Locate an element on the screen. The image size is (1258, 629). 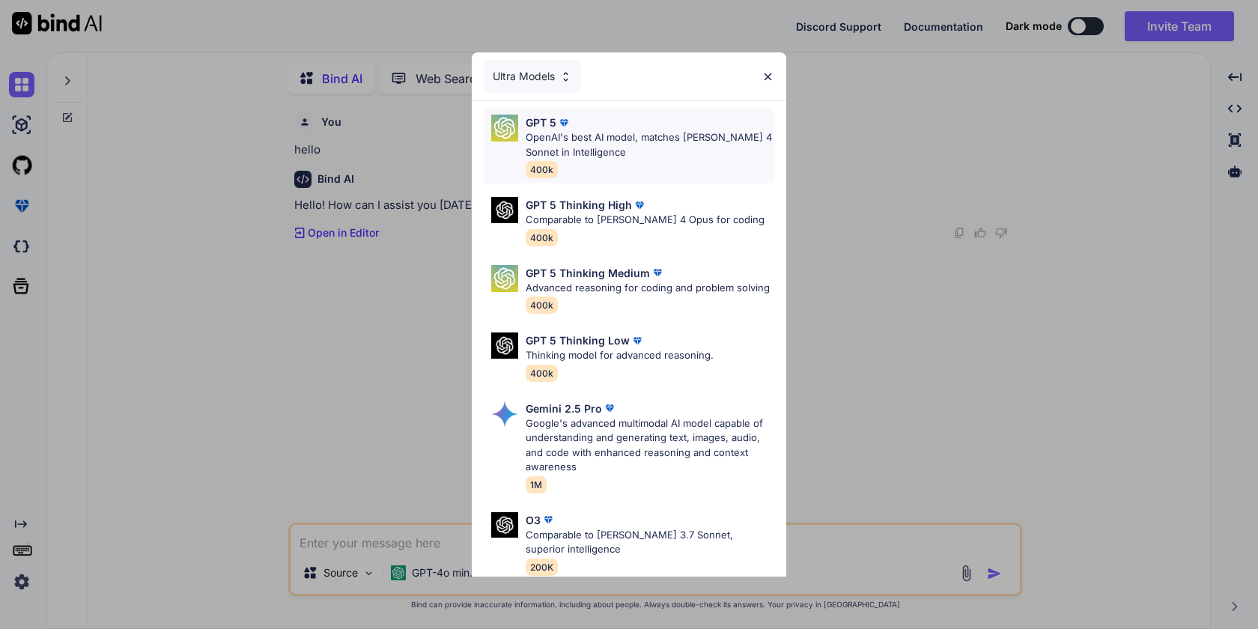
p: Google's advanced multimodal AI model capable of understanding and generating text, images, audio... is located at coordinates (650, 445).